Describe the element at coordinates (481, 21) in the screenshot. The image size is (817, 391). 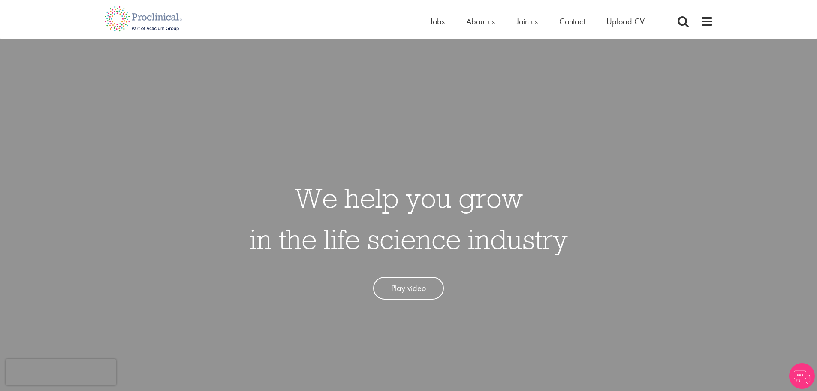
I see `a: About us` at that location.